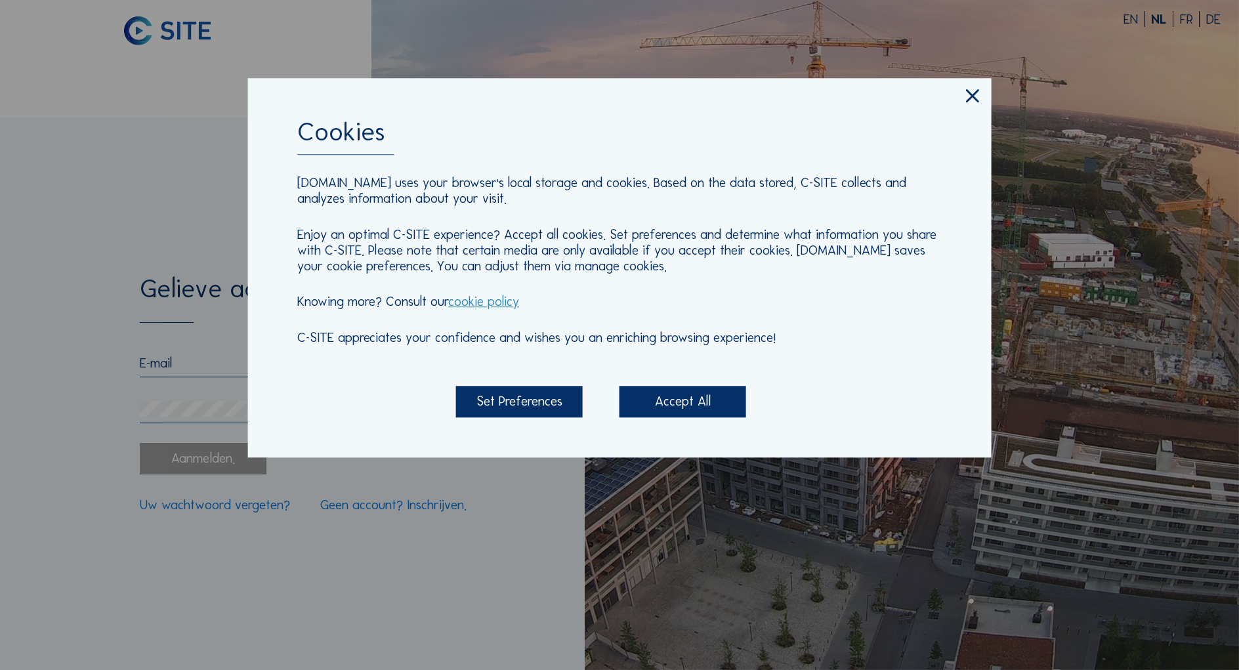 This screenshot has width=1239, height=670. Describe the element at coordinates (619, 251) in the screenshot. I see `p: Enjoy an optimal C-SITE experience? Accept all cookies. Set preferences and determine what inform...` at that location.